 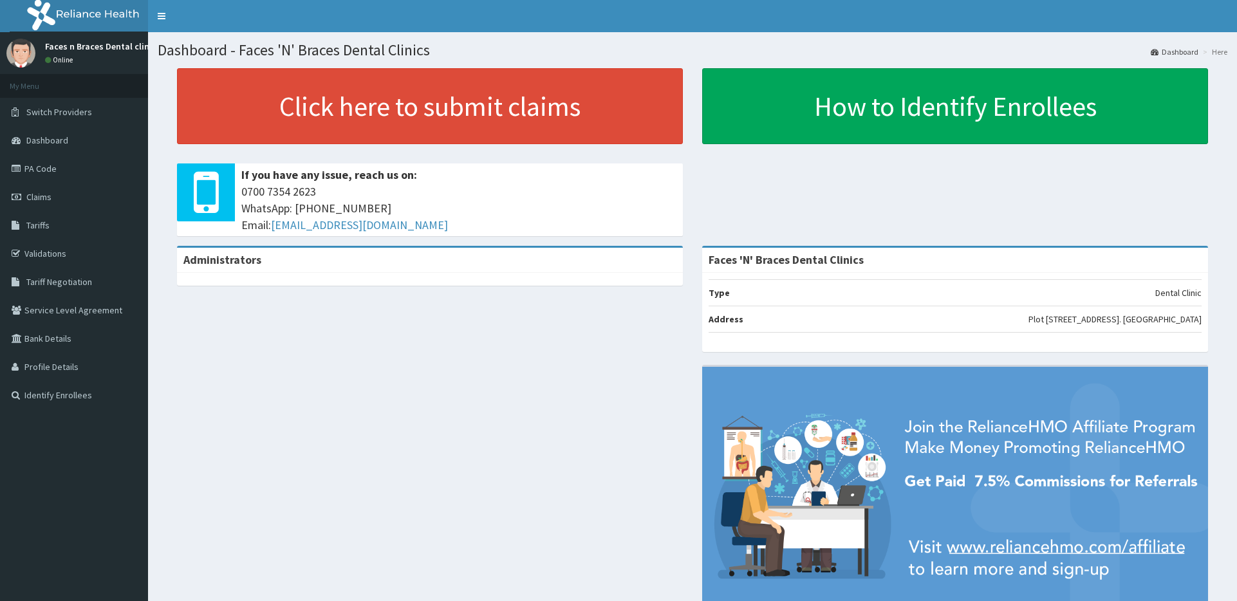 I want to click on a: Online, so click(x=60, y=60).